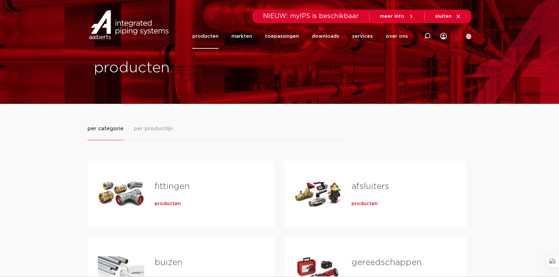 The image size is (559, 277). I want to click on span: meer info, so click(392, 16).